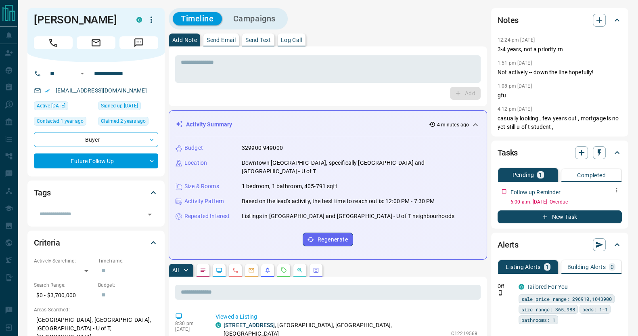 Image resolution: width=638 pixels, height=336 pixels. Describe the element at coordinates (346, 316) in the screenshot. I see `p: Viewed a Listing` at that location.